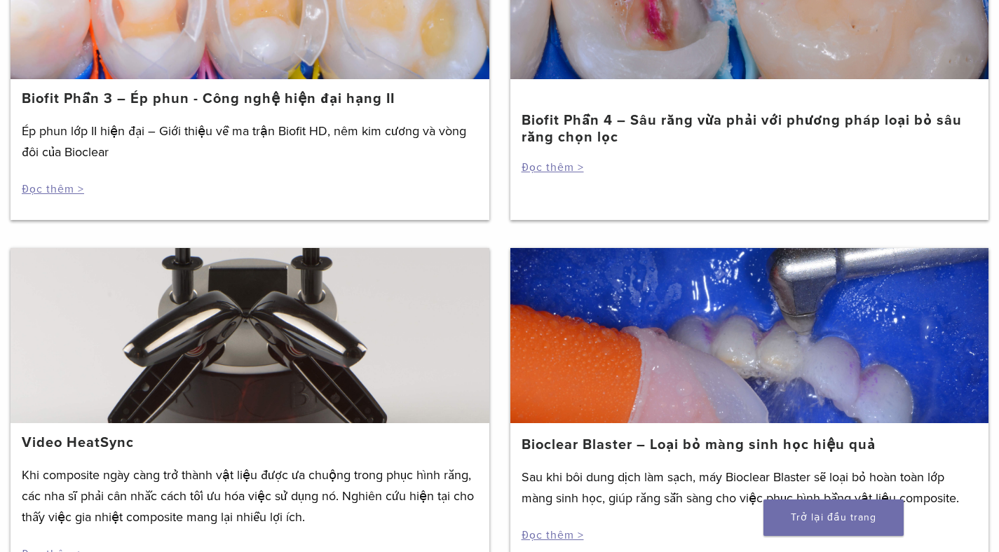 This screenshot has height=552, width=999. Describe the element at coordinates (833, 517) in the screenshot. I see `font: Trở lại đầu trang` at that location.